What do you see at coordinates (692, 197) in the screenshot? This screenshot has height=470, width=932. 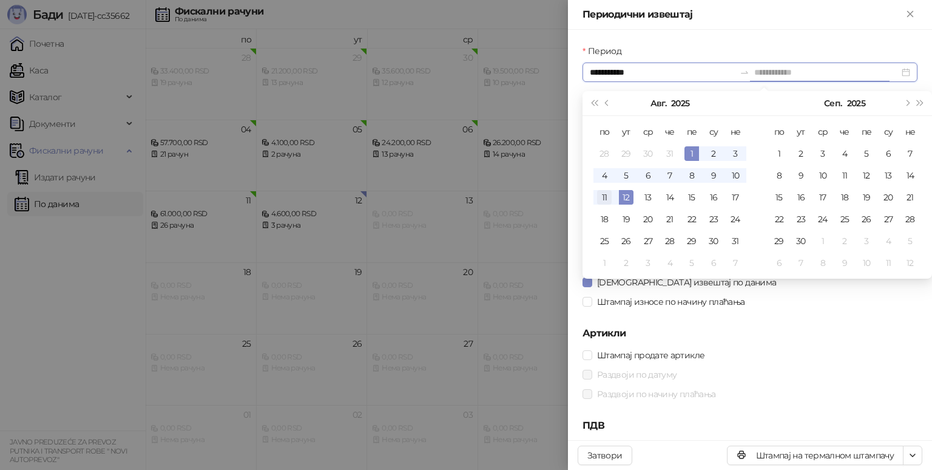 I see `td: 2025-08-15` at bounding box center [692, 197].